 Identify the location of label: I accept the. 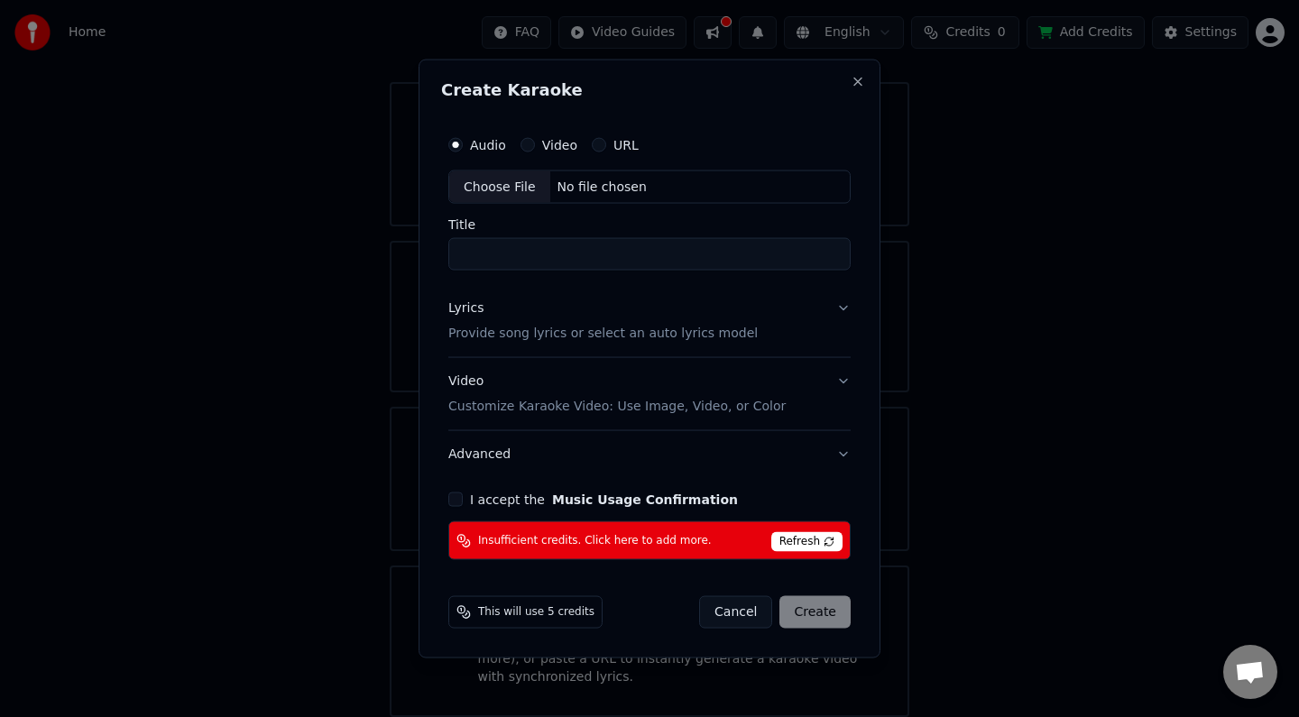
(603, 500).